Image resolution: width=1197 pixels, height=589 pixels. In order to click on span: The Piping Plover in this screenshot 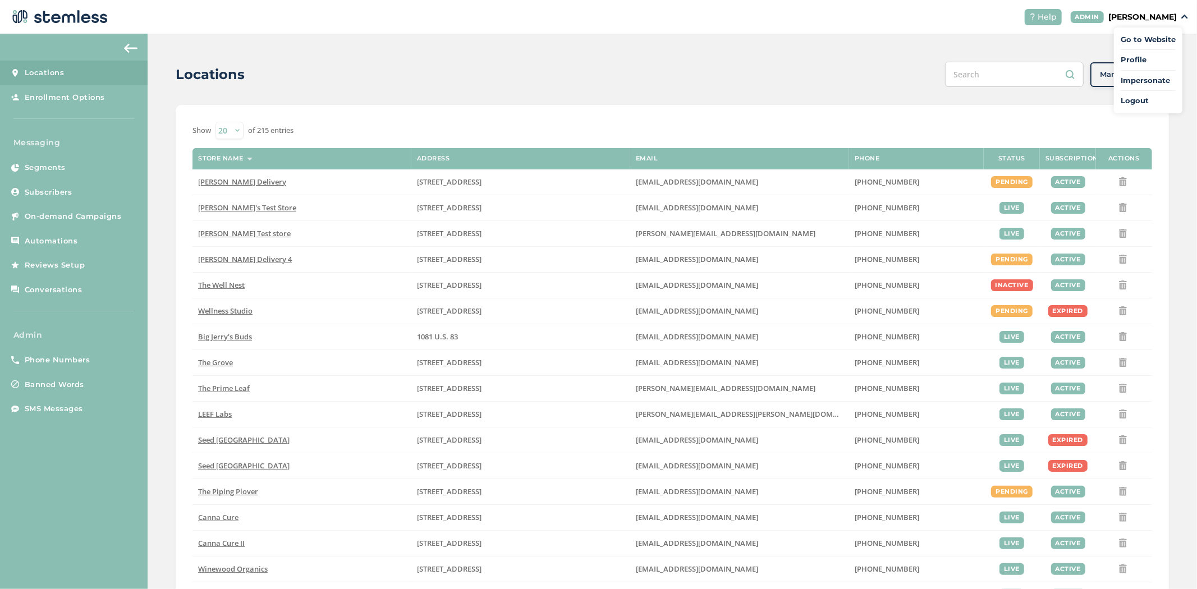, I will do `click(228, 492)`.